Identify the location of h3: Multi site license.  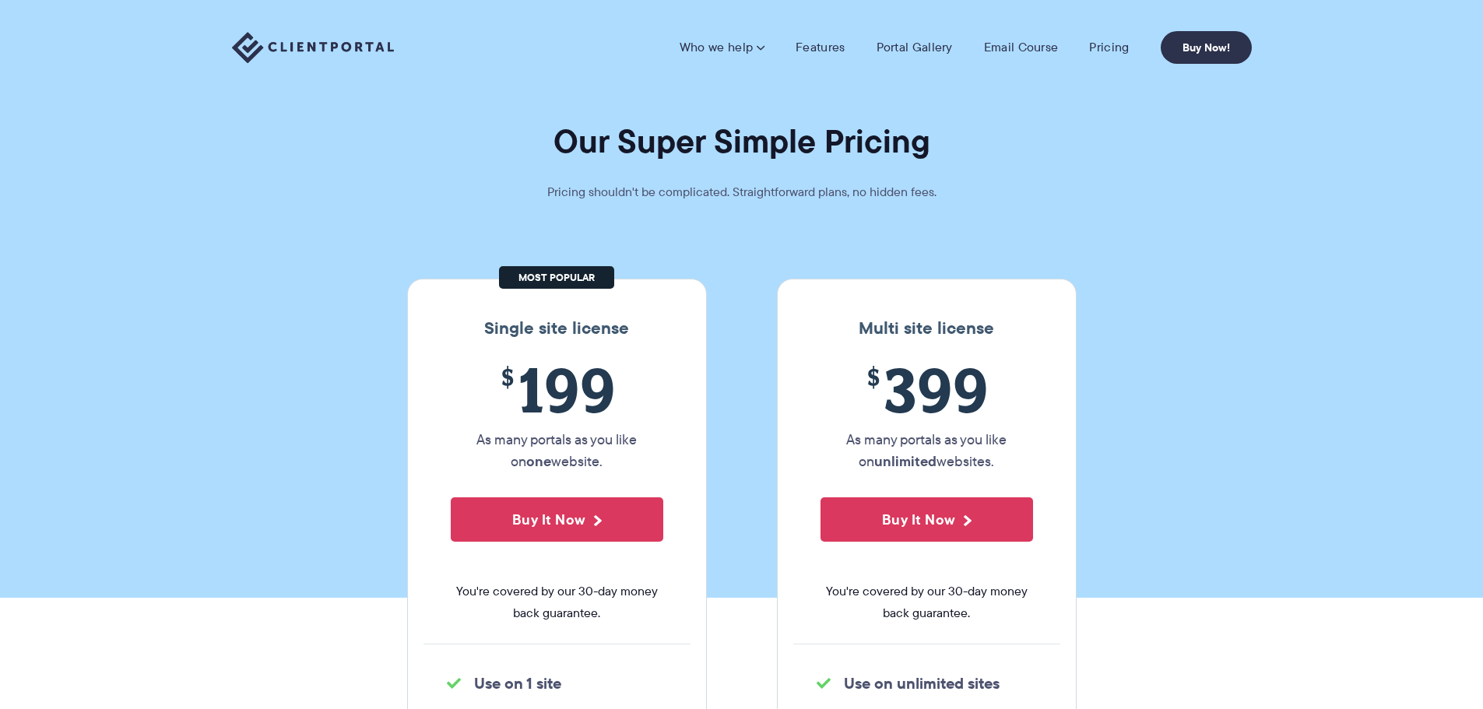
(926, 328).